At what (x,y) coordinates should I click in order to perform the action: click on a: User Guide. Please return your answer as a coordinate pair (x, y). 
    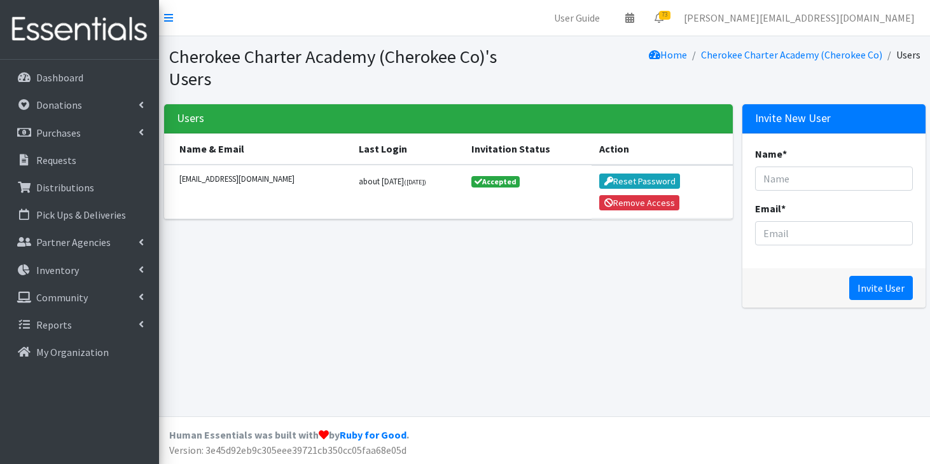
    Looking at the image, I should click on (577, 18).